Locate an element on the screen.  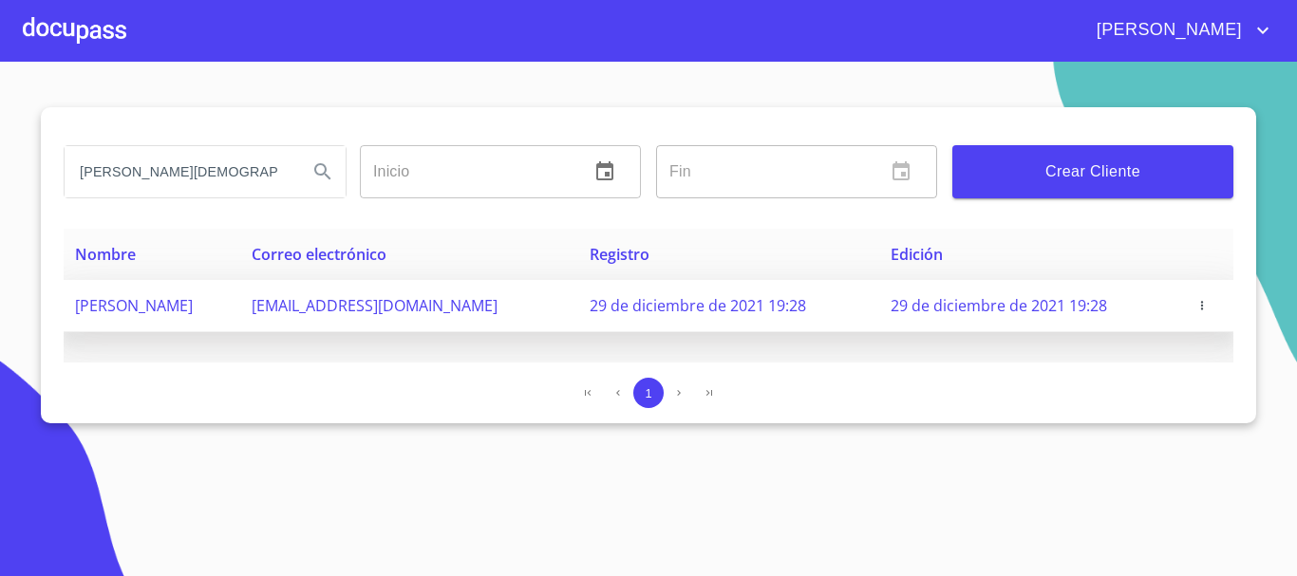
span: Registro is located at coordinates (619, 254).